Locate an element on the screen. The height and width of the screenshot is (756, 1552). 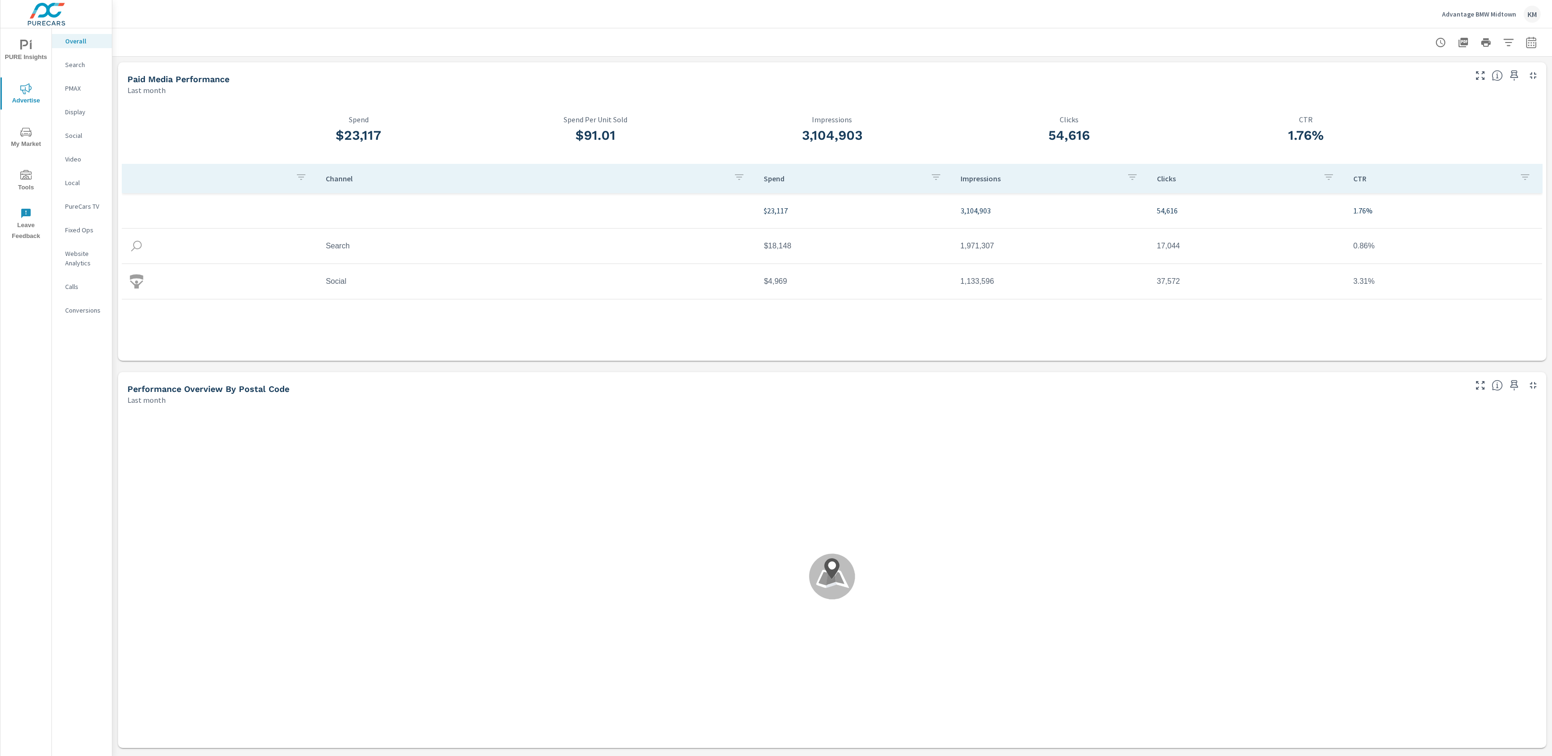
p: 1.76% is located at coordinates (1444, 211).